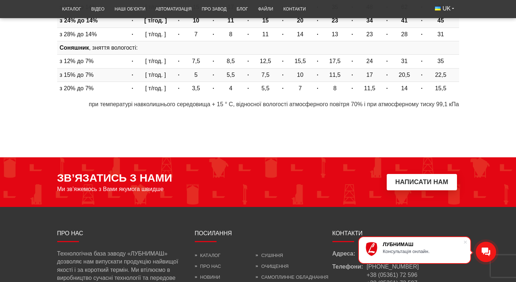 The image size is (516, 282). Describe the element at coordinates (441, 75) in the screenshot. I see `td: 22,5` at that location.